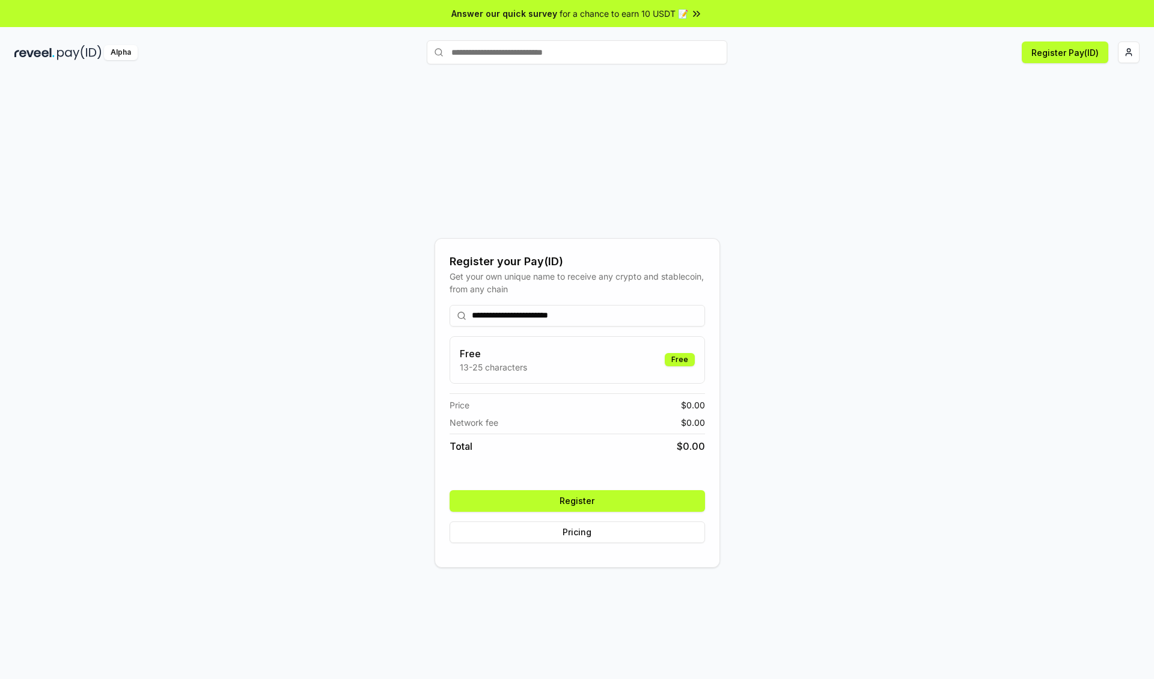 Image resolution: width=1154 pixels, height=679 pixels. Describe the element at coordinates (577, 262) in the screenshot. I see `div: Register your Pay(ID)` at that location.